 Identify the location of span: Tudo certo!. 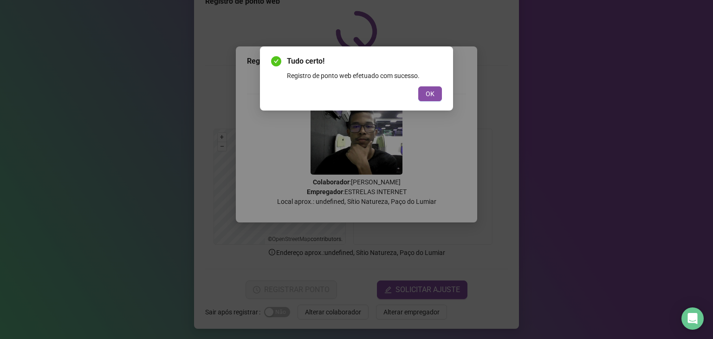
(364, 61).